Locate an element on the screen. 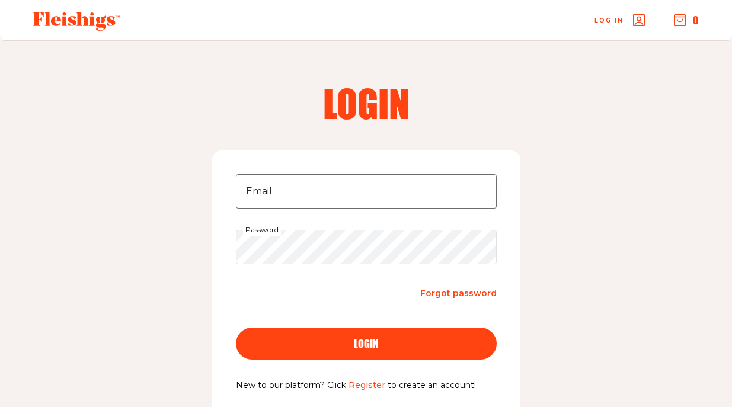  span: login is located at coordinates (366, 344).